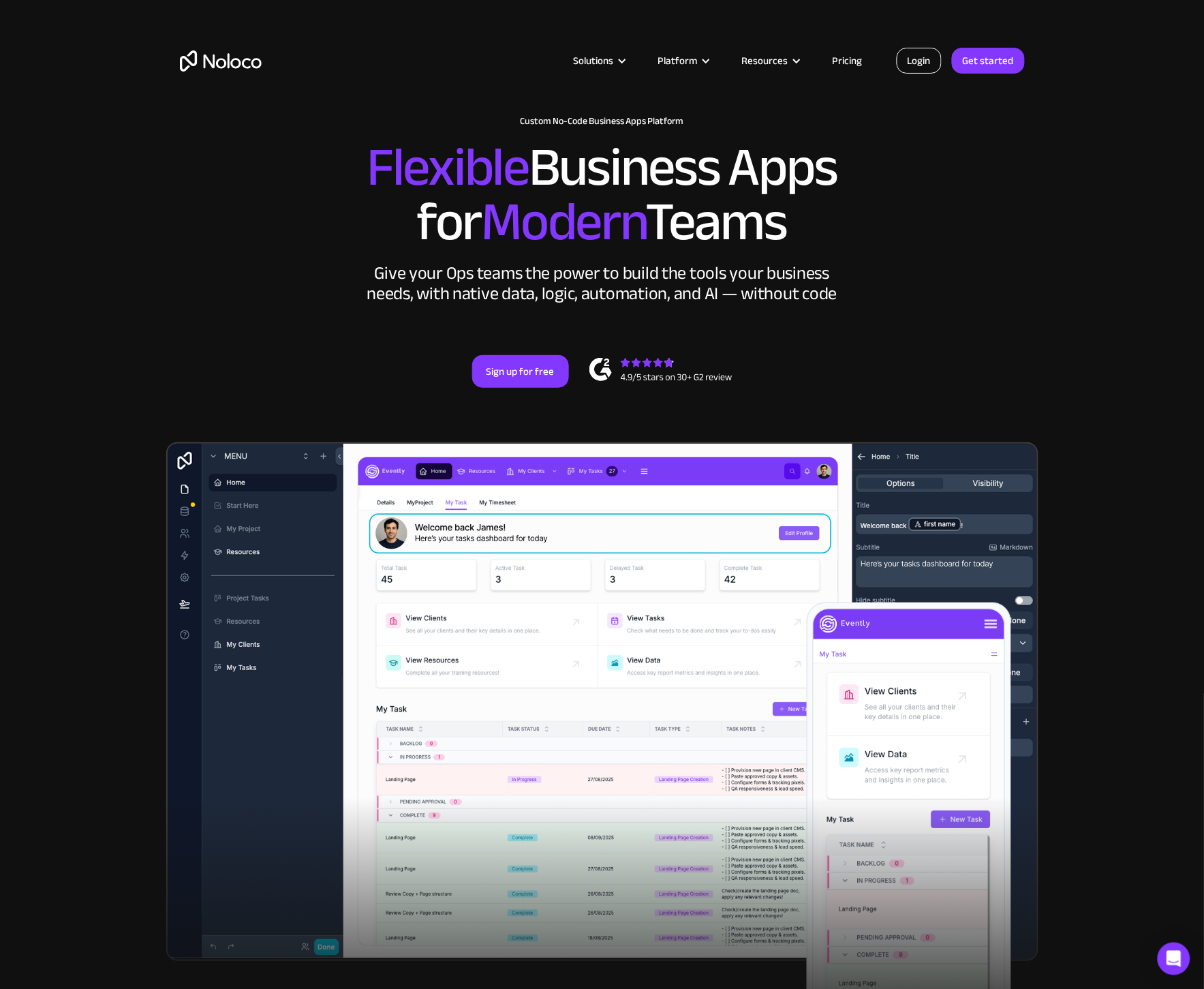 This screenshot has width=1204, height=989. What do you see at coordinates (602, 284) in the screenshot?
I see `div: Give your Ops teams the power to build the tools your business needs, with native data, logic, au...` at bounding box center [602, 284].